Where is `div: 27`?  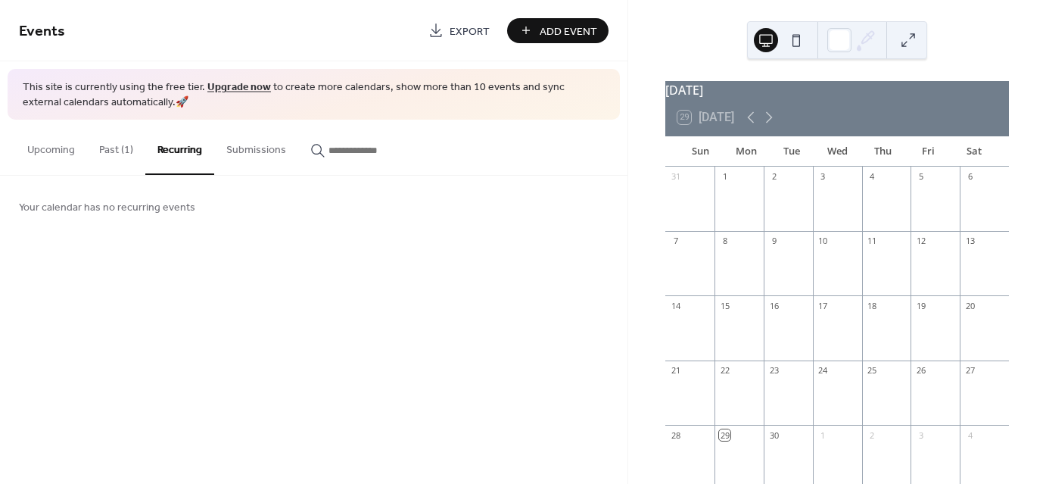
div: 27 is located at coordinates (970, 370).